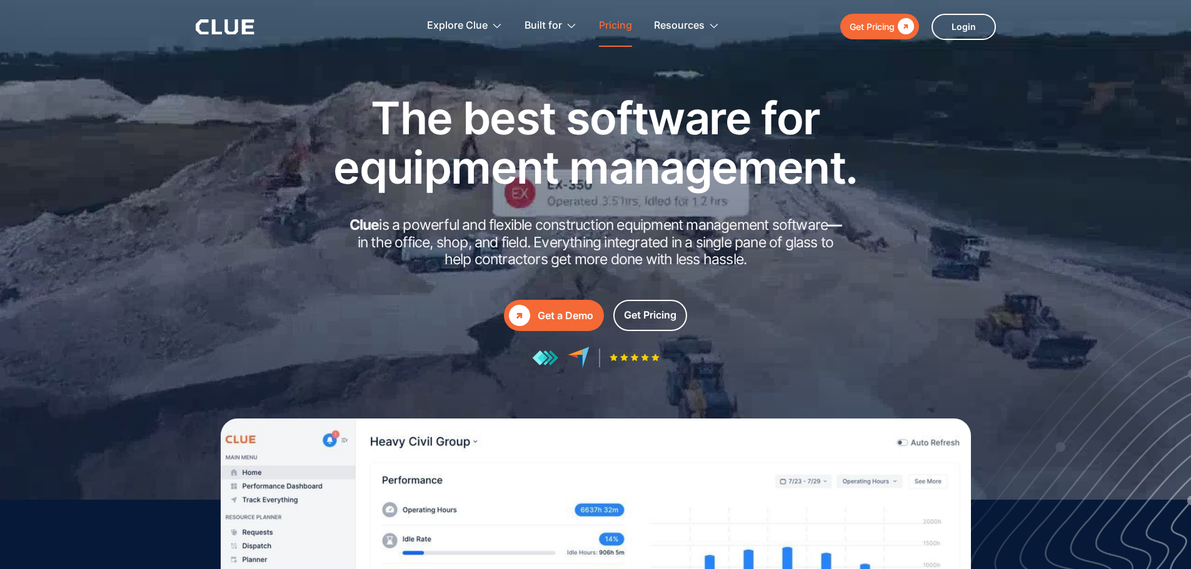 The height and width of the screenshot is (569, 1191). Describe the element at coordinates (578, 358) in the screenshot. I see `img: reviews at capterra` at that location.